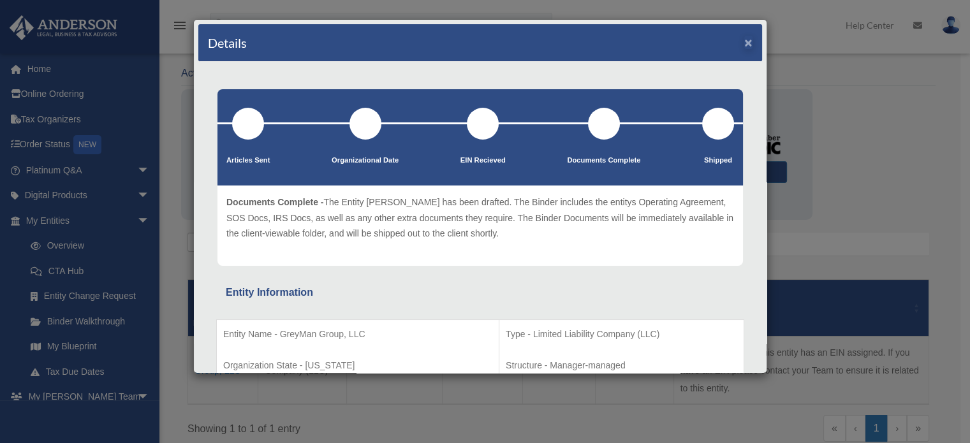  Describe the element at coordinates (621, 366) in the screenshot. I see `p: Structure - Manager-managed` at that location.